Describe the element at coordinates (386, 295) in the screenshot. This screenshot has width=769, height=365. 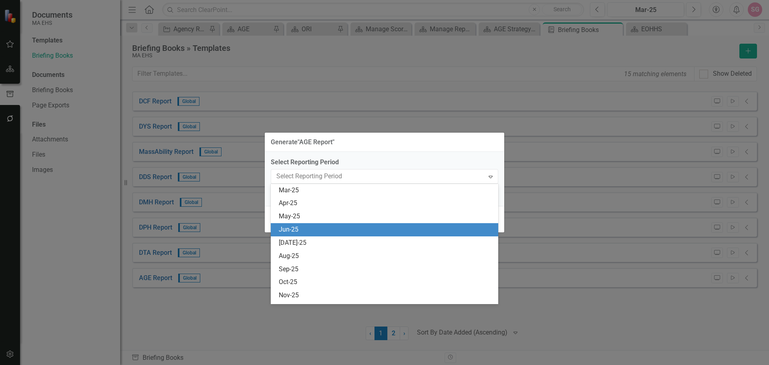
I see `div: Nov-25` at that location.